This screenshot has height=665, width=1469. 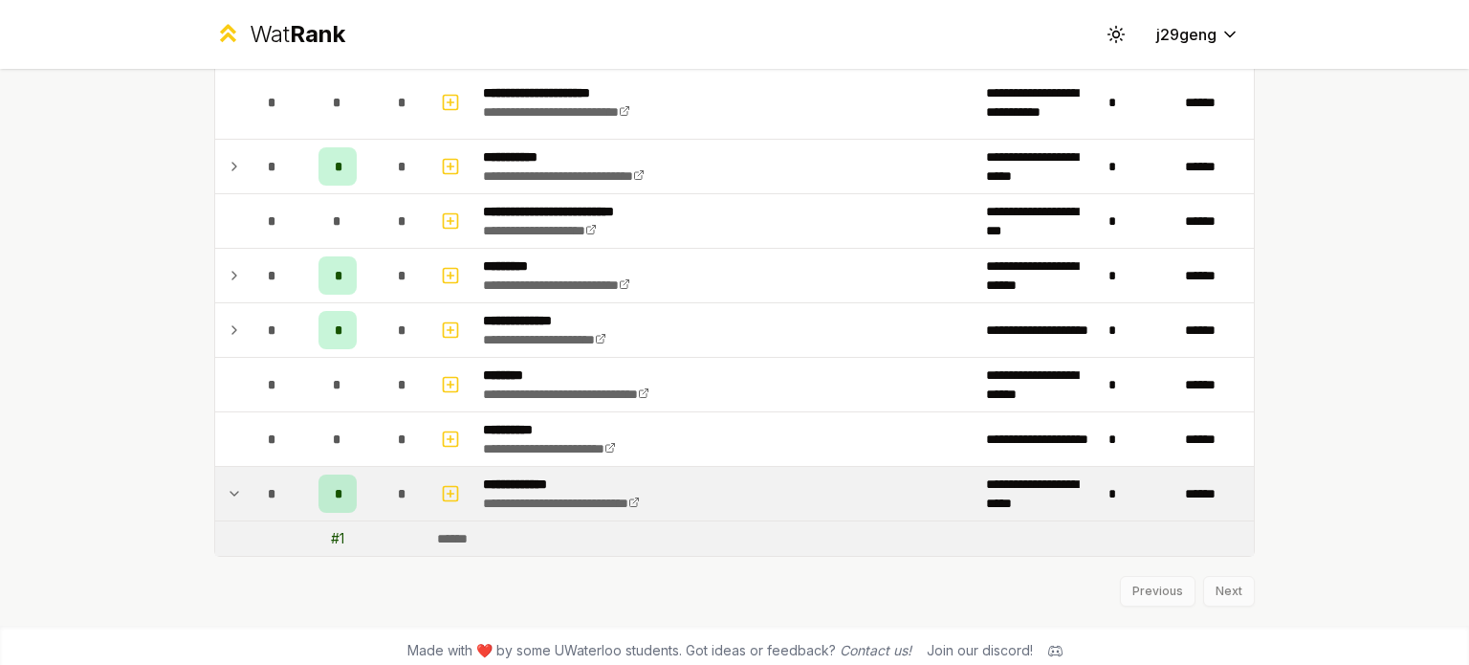 I want to click on a: WatRank, so click(x=279, y=34).